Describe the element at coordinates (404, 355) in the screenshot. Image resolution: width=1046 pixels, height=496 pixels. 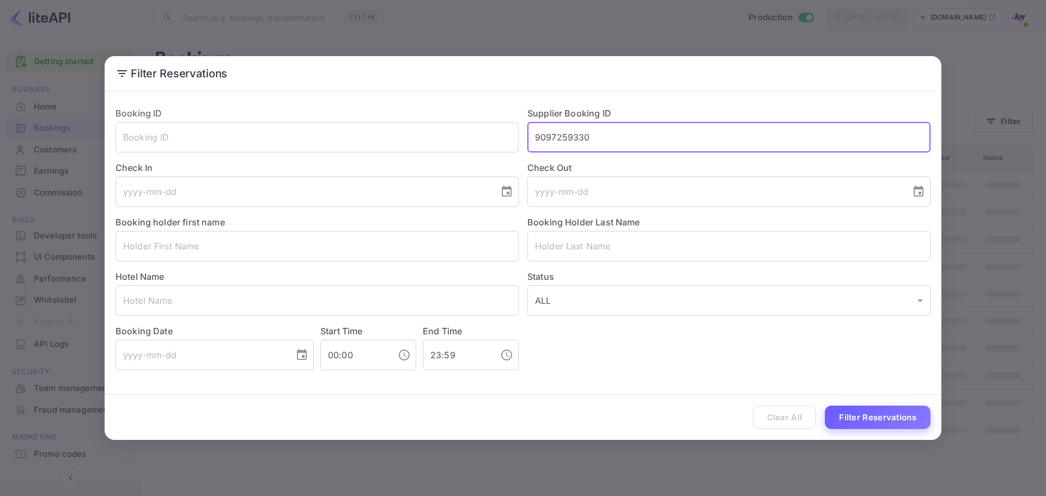
I see `button: Choose time, selected time is 12:00 AM` at that location.